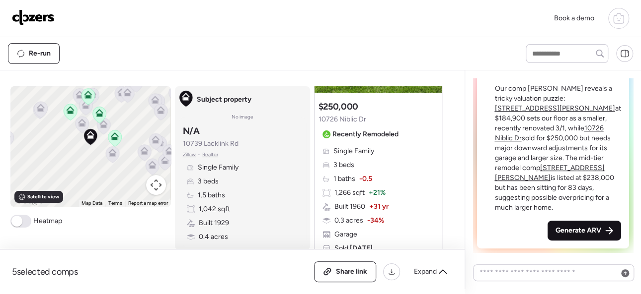 This screenshot has height=294, width=641. I want to click on span: 10739 Lacklink Rd, so click(211, 144).